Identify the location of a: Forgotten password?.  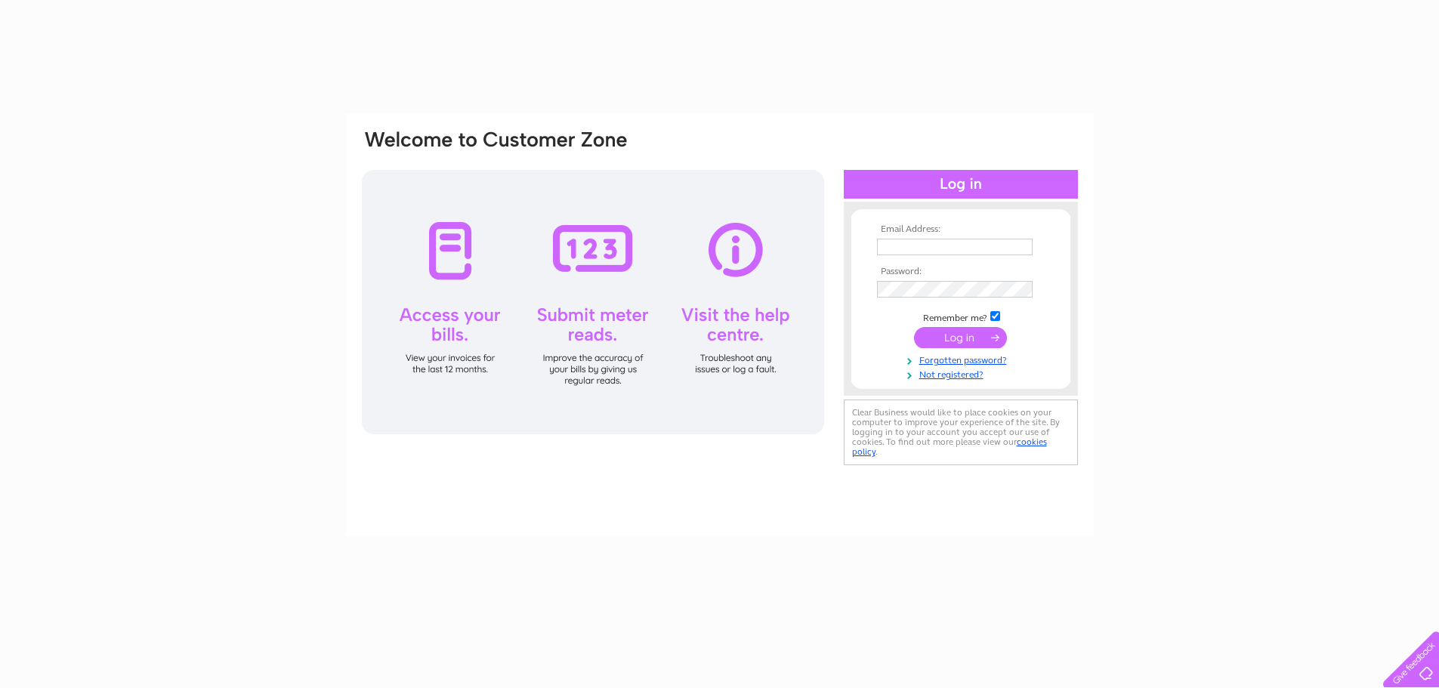
(962, 359).